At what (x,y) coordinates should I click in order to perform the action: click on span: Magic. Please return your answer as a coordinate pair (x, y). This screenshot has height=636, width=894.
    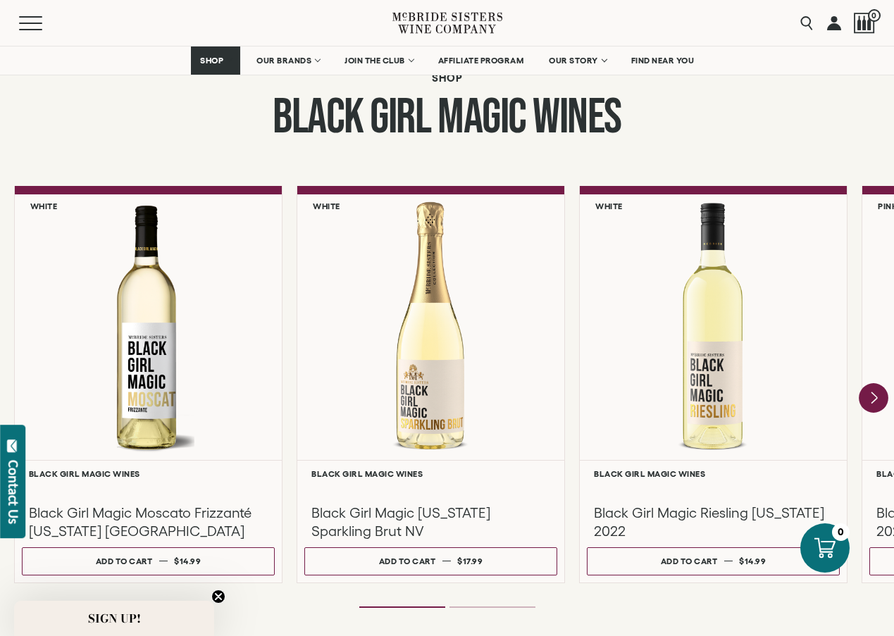
    Looking at the image, I should click on (482, 118).